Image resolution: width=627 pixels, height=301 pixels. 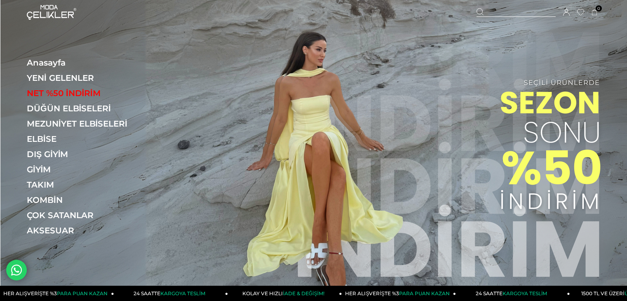 I want to click on a: ÇOK SATANLAR, so click(x=83, y=215).